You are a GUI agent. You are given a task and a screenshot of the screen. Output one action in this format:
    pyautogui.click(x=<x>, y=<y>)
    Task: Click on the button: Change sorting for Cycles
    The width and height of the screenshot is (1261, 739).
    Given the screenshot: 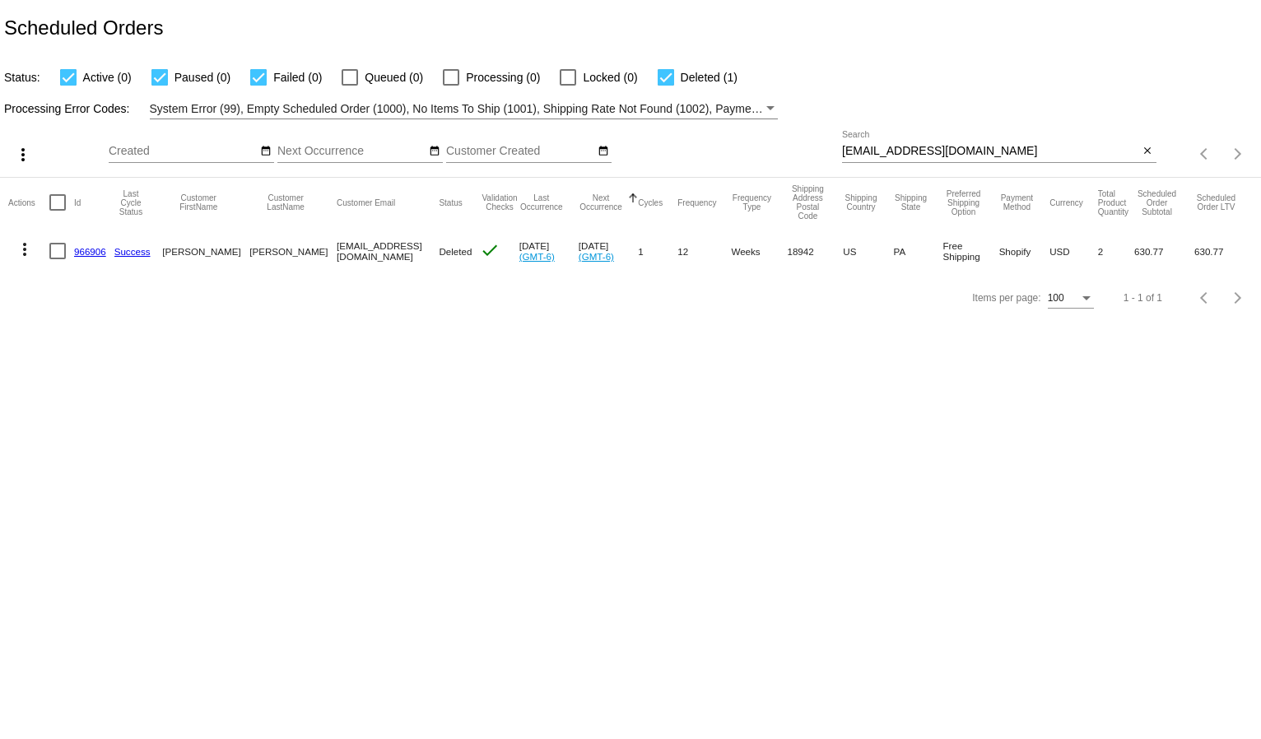 What is the action you would take?
    pyautogui.click(x=650, y=203)
    